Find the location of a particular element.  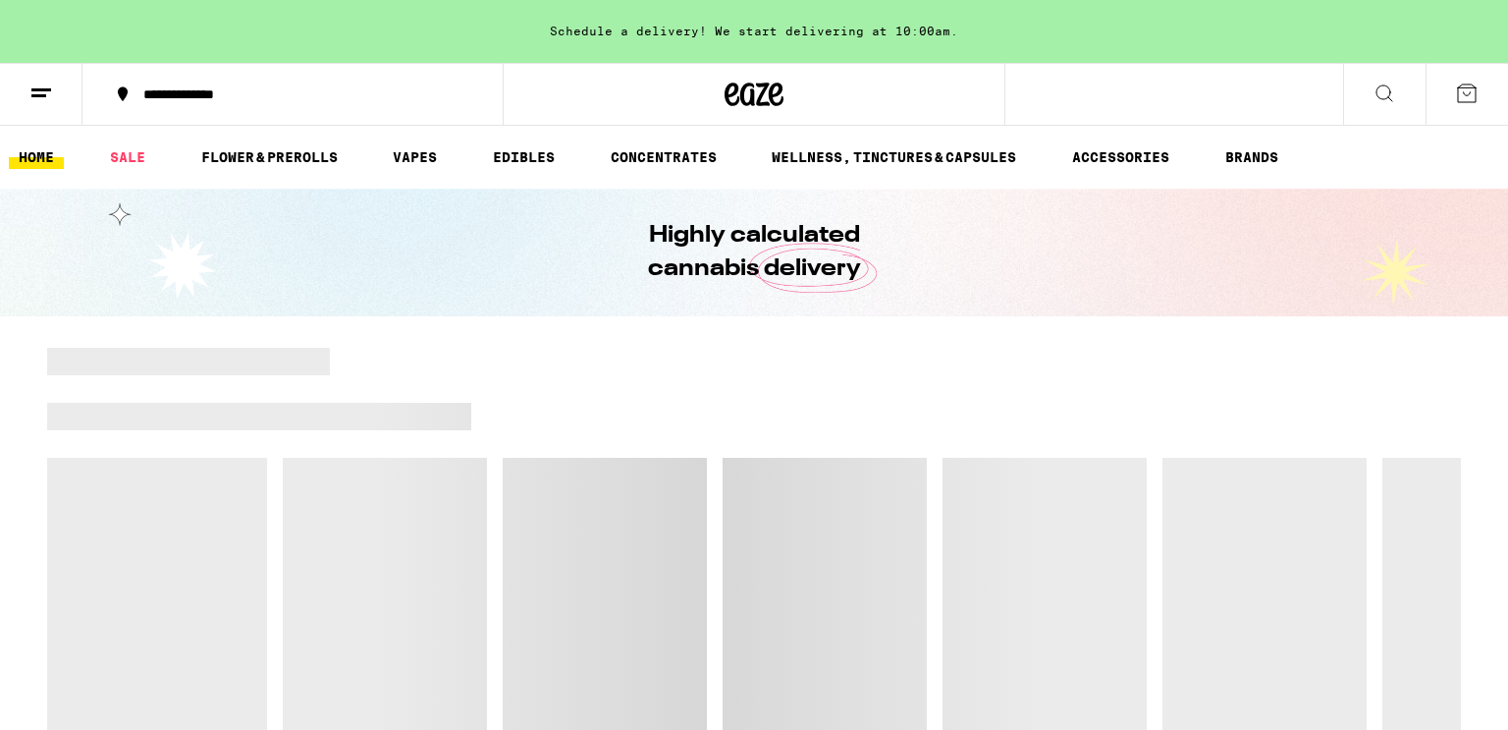

a: HOME is located at coordinates (36, 157).